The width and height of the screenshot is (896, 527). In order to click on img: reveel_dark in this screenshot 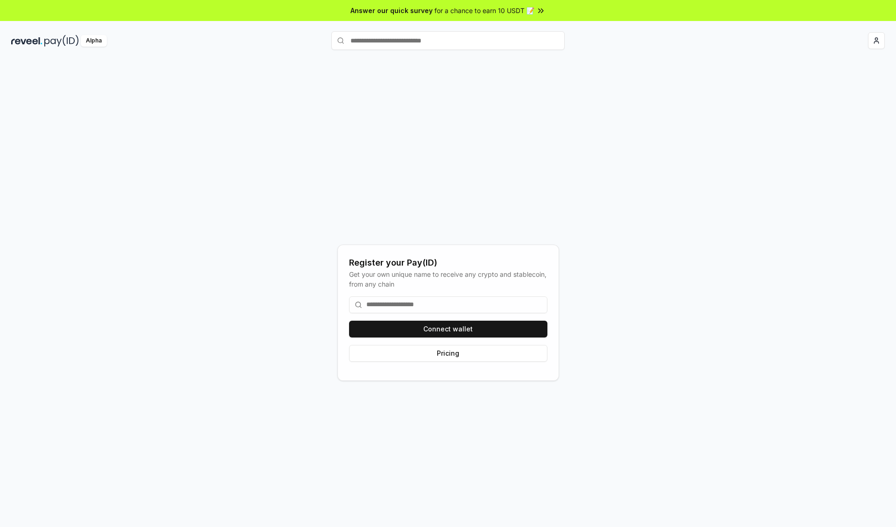, I will do `click(27, 41)`.